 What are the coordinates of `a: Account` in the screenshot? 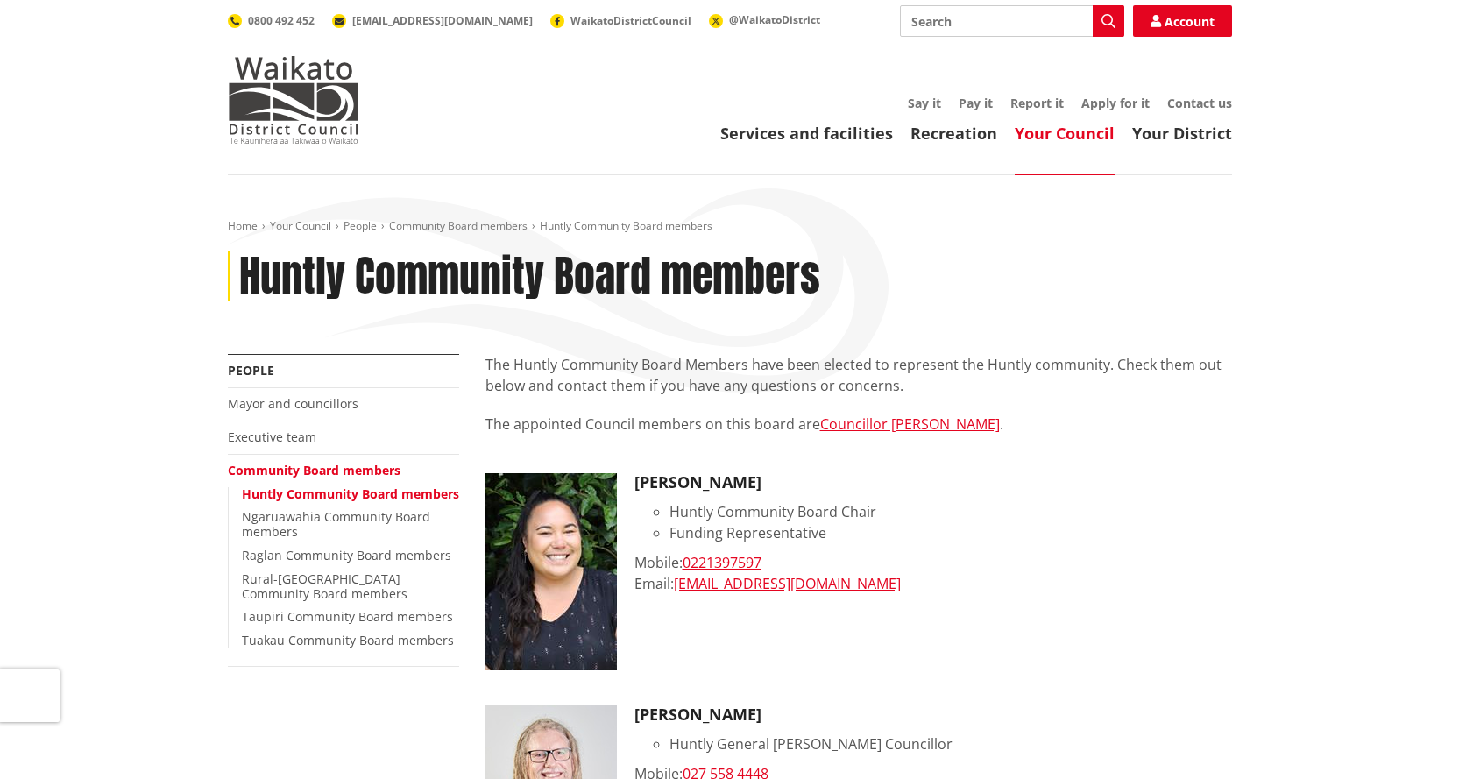 It's located at (1182, 21).